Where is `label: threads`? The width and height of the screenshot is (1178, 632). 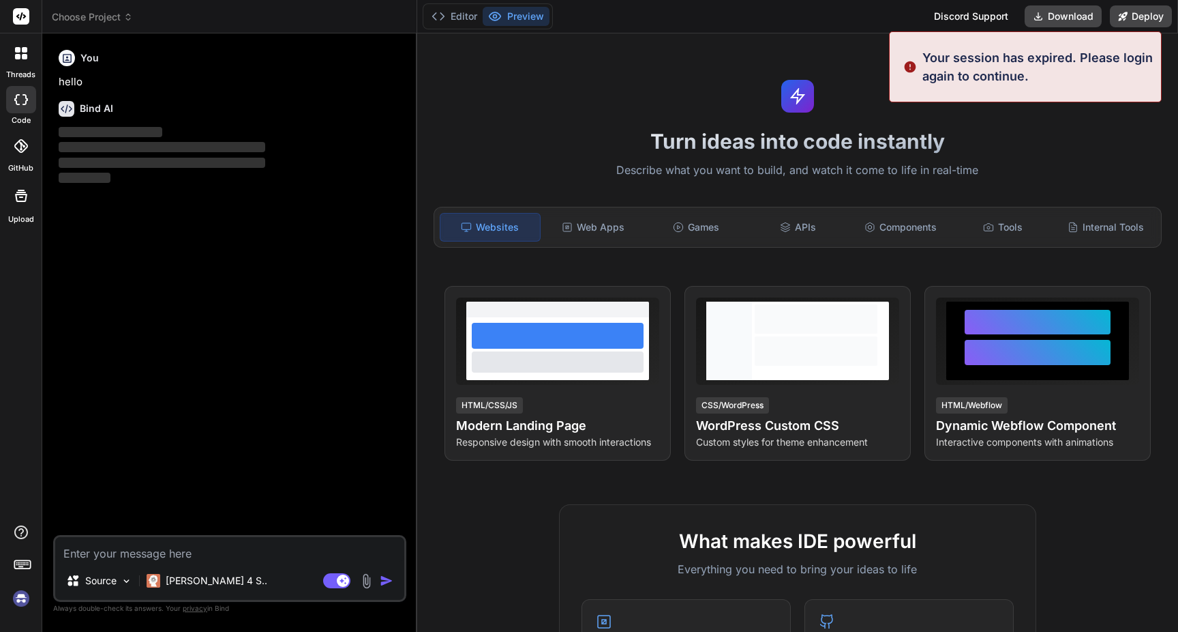 label: threads is located at coordinates (20, 74).